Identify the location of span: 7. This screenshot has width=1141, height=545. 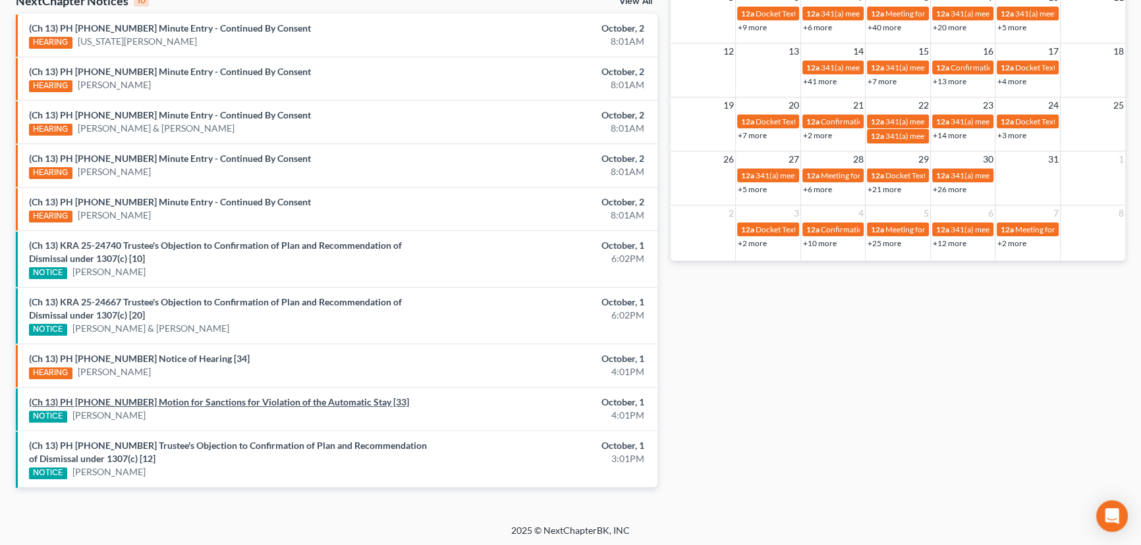
(1056, 213).